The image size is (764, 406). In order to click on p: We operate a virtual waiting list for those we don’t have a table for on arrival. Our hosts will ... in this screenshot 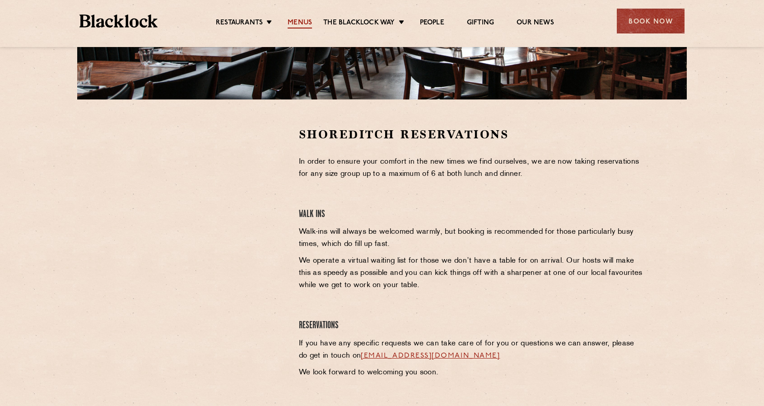, I will do `click(472, 273)`.